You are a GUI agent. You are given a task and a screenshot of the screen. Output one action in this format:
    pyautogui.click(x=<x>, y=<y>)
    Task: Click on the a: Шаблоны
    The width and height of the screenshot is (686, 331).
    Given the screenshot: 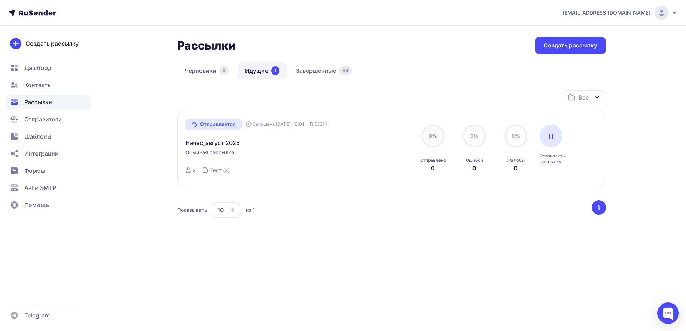 What is the action you would take?
    pyautogui.click(x=48, y=137)
    